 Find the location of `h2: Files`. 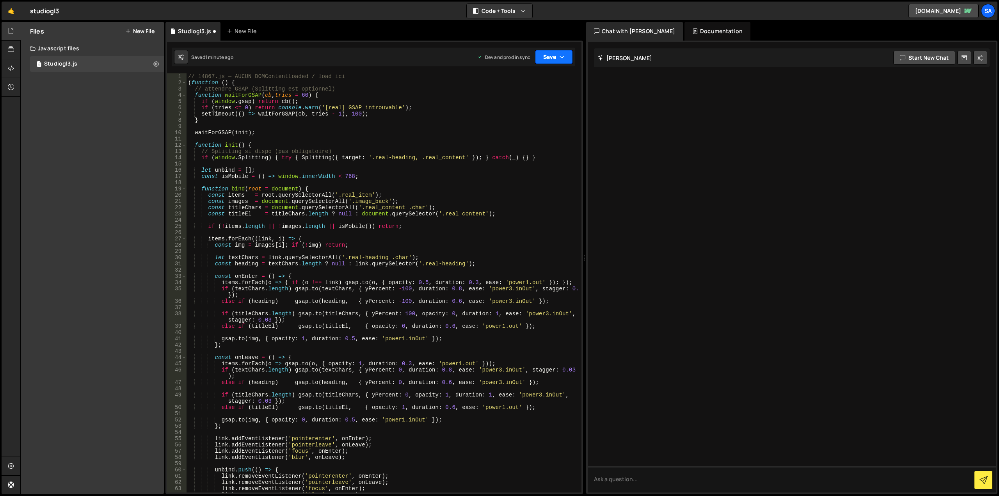

h2: Files is located at coordinates (37, 31).